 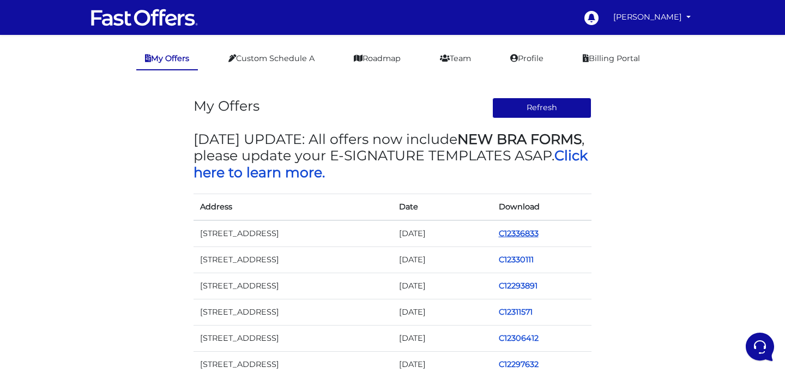 I want to click on button: Help, so click(x=175, y=285).